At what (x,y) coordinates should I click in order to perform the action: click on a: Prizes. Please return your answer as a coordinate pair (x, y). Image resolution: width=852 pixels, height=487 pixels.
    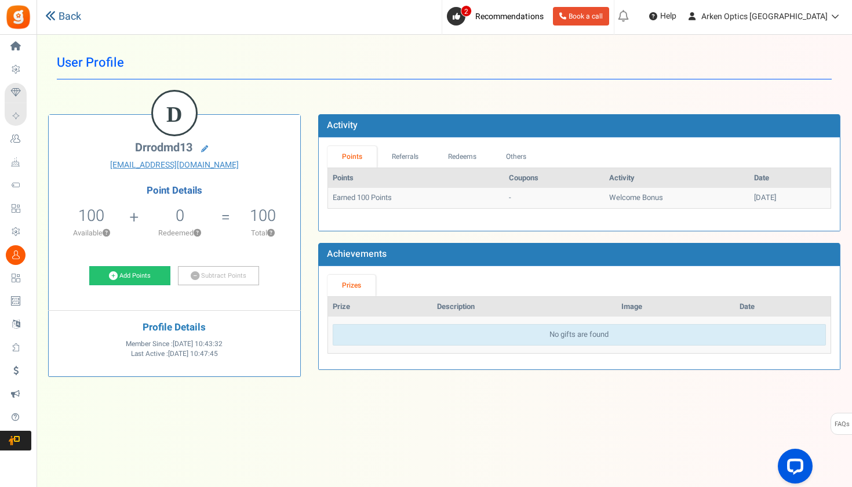
    Looking at the image, I should click on (352, 285).